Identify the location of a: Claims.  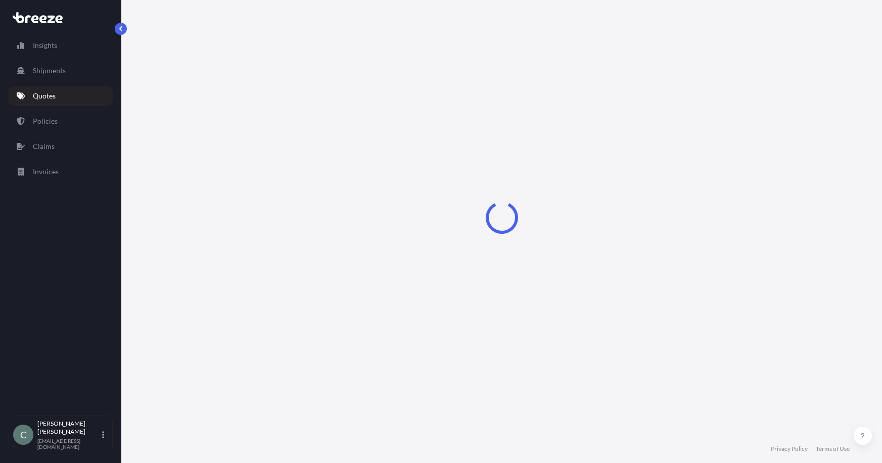
(61, 147).